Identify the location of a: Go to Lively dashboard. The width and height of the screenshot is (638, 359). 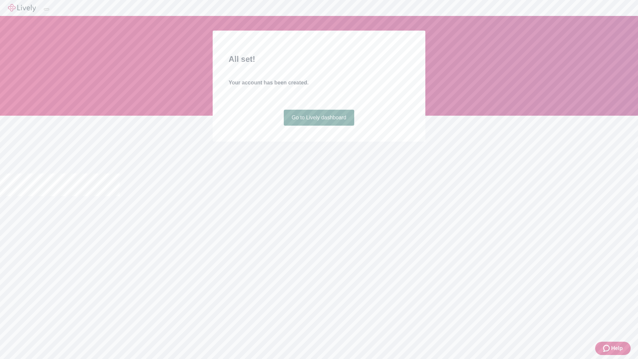
(319, 118).